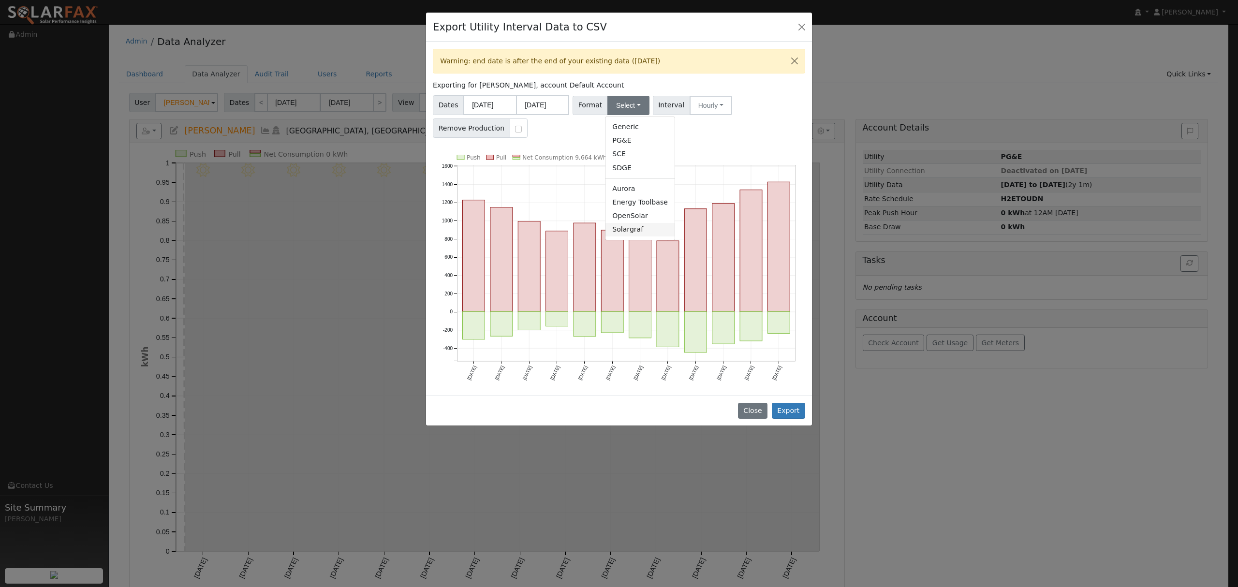 The image size is (1238, 587). I want to click on button: Hourly, so click(711, 105).